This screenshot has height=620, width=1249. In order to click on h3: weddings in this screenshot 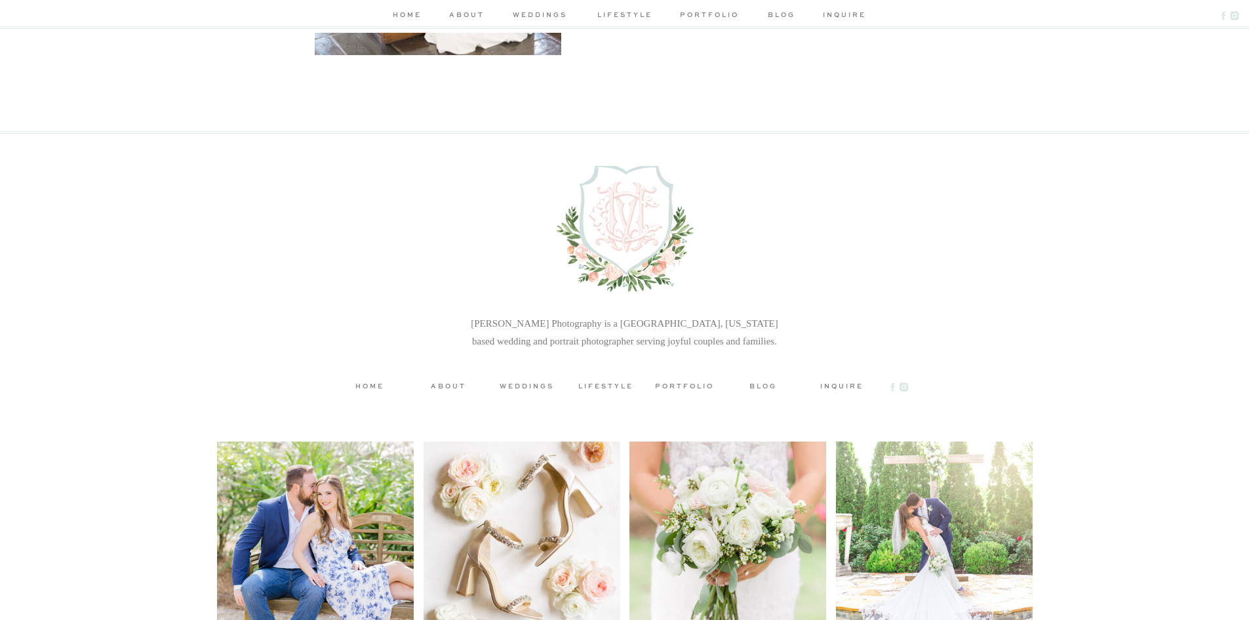, I will do `click(527, 385)`.